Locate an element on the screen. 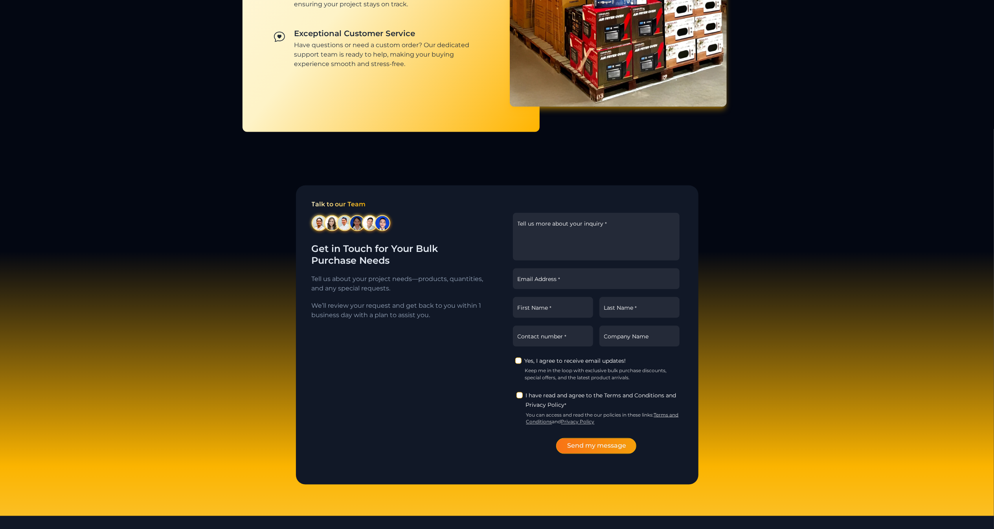  small: Keep me in the loop with exclusive bulk purchase discounts, special offers, and the latest produc... is located at coordinates (596, 374).